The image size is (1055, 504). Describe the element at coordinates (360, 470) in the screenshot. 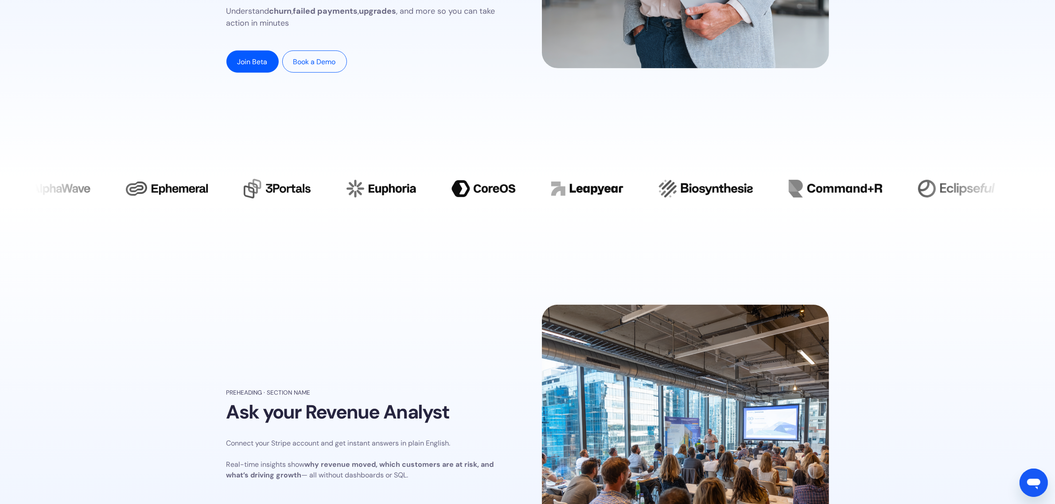

I see `strong: why revenue moved, which customers are at risk, and what’s driving growth` at that location.